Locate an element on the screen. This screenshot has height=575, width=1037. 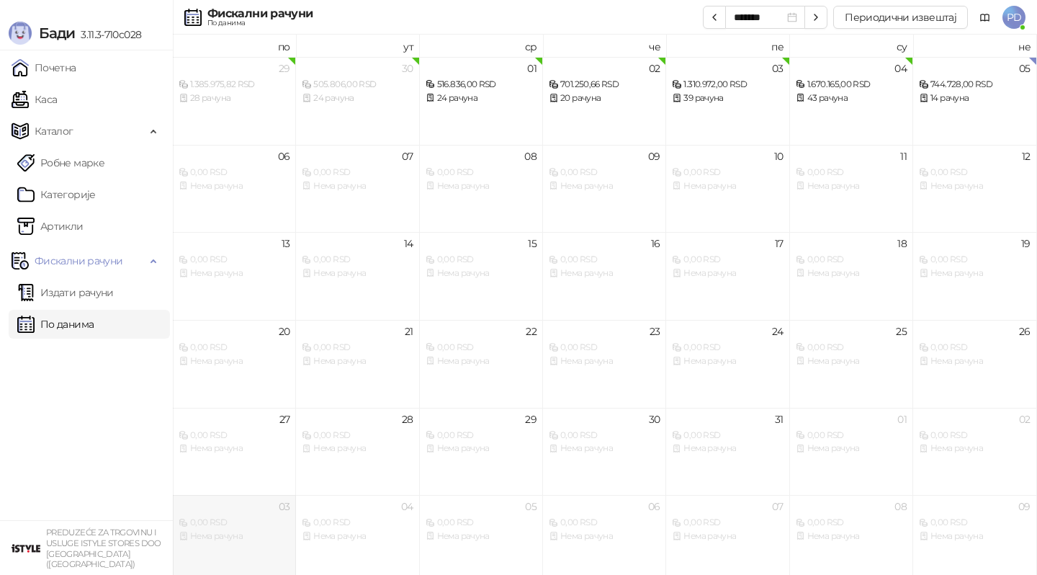
div: 03 is located at coordinates (284, 506).